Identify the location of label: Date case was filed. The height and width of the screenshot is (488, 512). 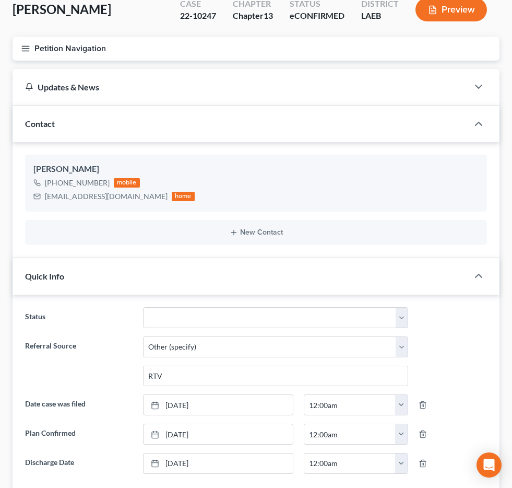
(79, 405).